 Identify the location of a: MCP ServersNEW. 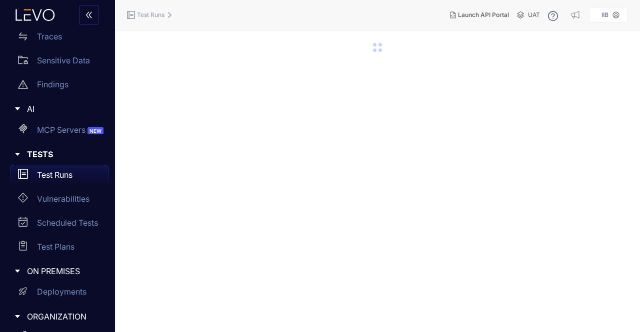
(59, 132).